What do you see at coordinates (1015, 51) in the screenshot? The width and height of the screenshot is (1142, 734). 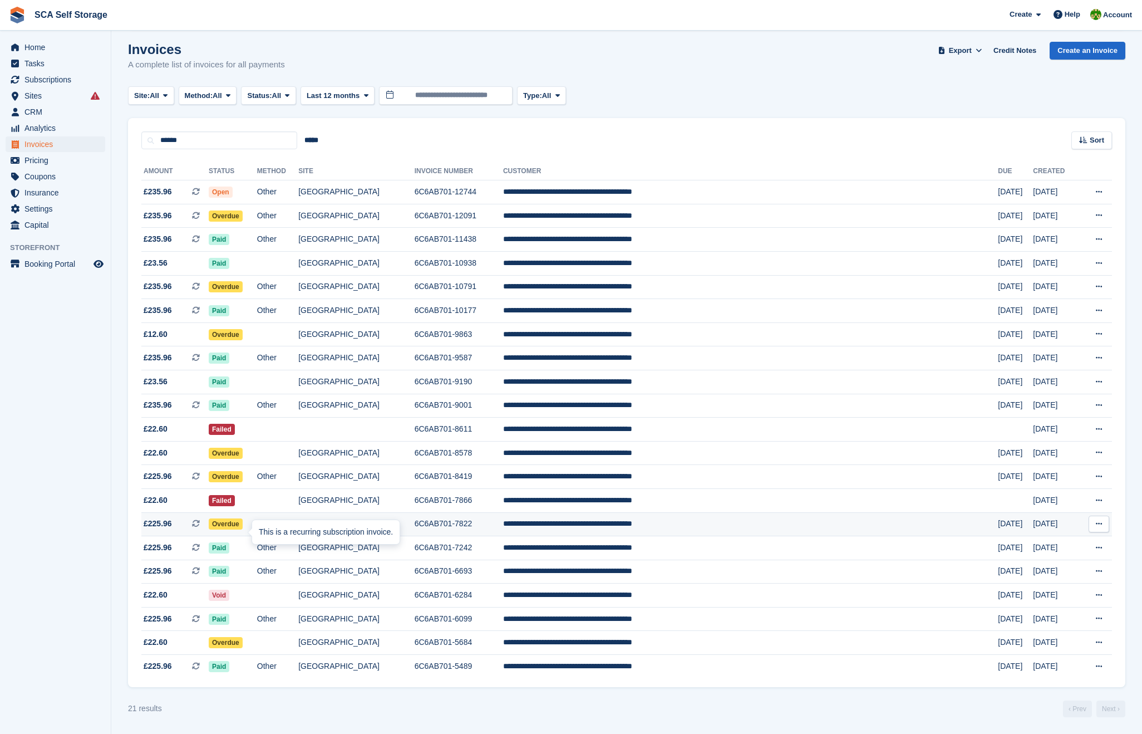 I see `a: Credit Notes` at bounding box center [1015, 51].